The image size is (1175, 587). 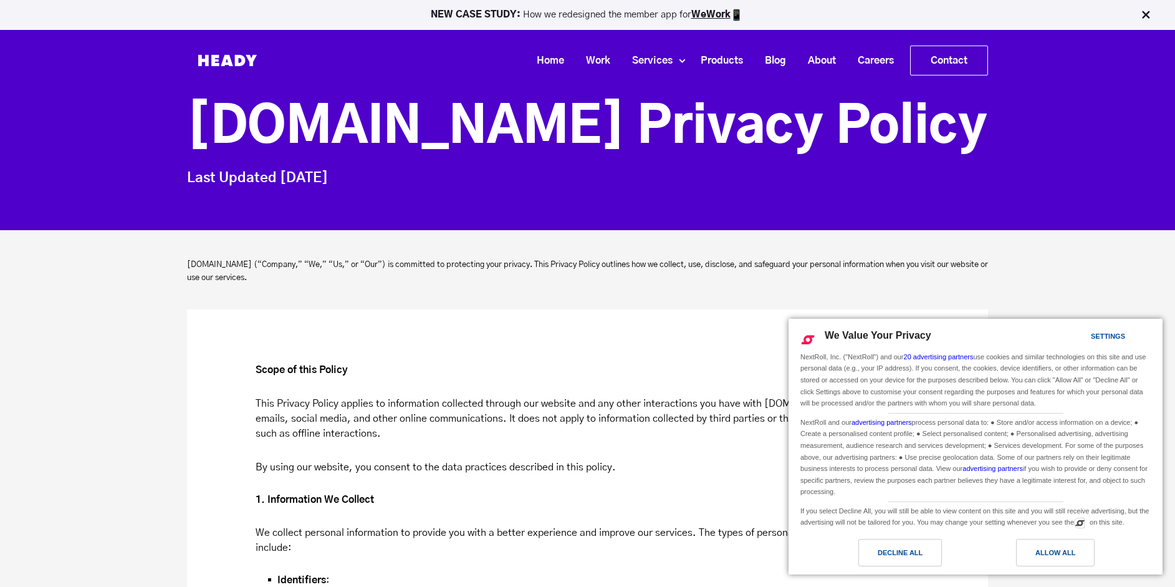 What do you see at coordinates (975, 456) in the screenshot?
I see `div: NextRoll and our process personal data to: ● Store and/or access information on a device; ● Creat...` at bounding box center [975, 456].